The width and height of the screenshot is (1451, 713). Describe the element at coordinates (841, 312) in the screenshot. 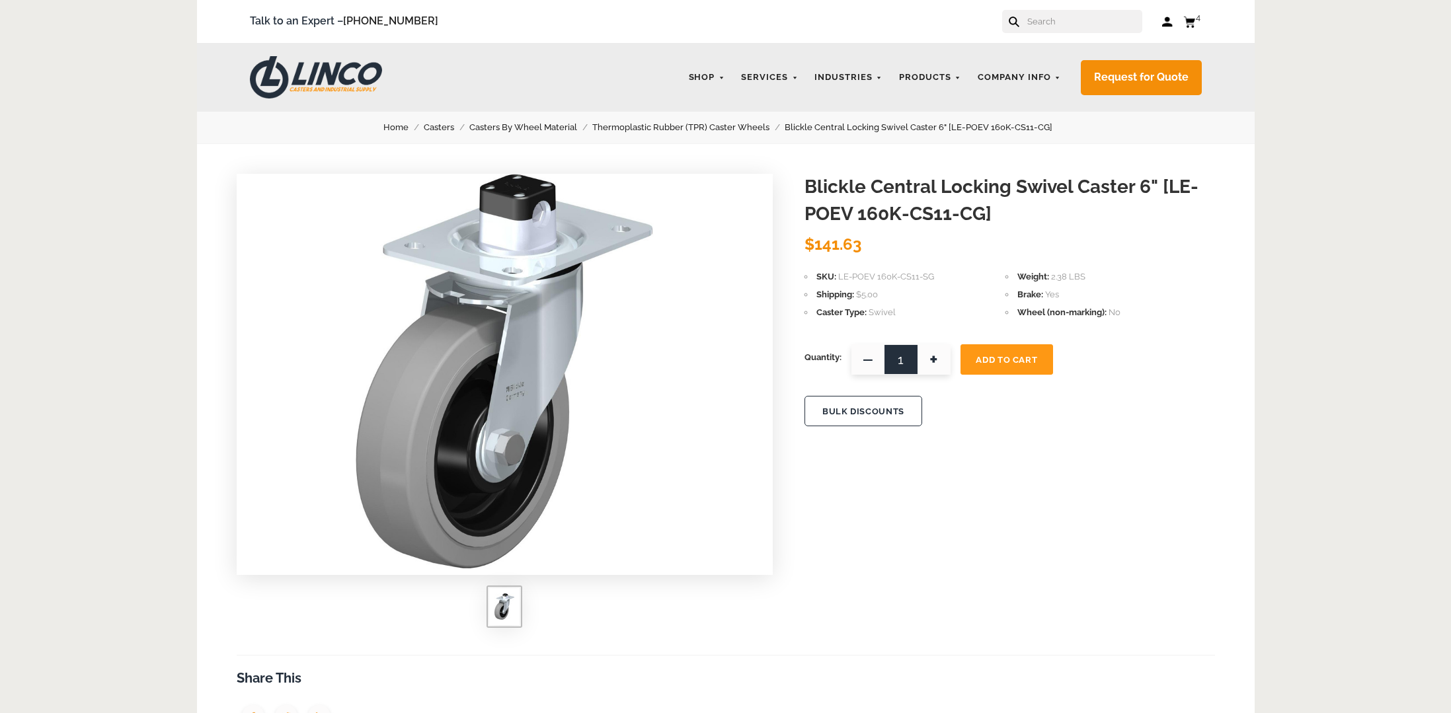

I see `span: Caster Type` at that location.